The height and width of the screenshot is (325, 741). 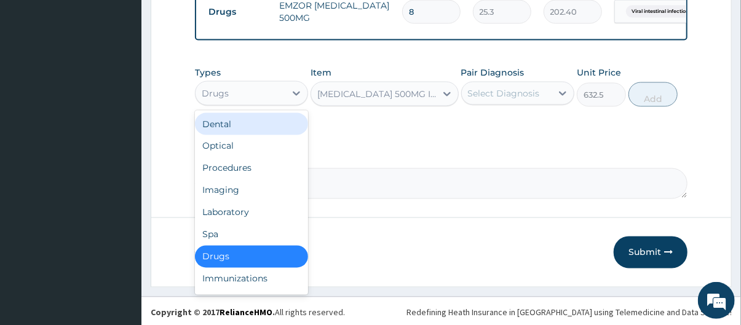 I want to click on div: Spa, so click(x=252, y=235).